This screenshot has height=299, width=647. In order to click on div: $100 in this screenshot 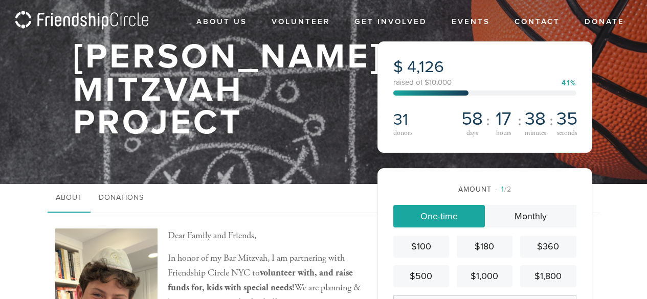, I will do `click(421, 247)`.